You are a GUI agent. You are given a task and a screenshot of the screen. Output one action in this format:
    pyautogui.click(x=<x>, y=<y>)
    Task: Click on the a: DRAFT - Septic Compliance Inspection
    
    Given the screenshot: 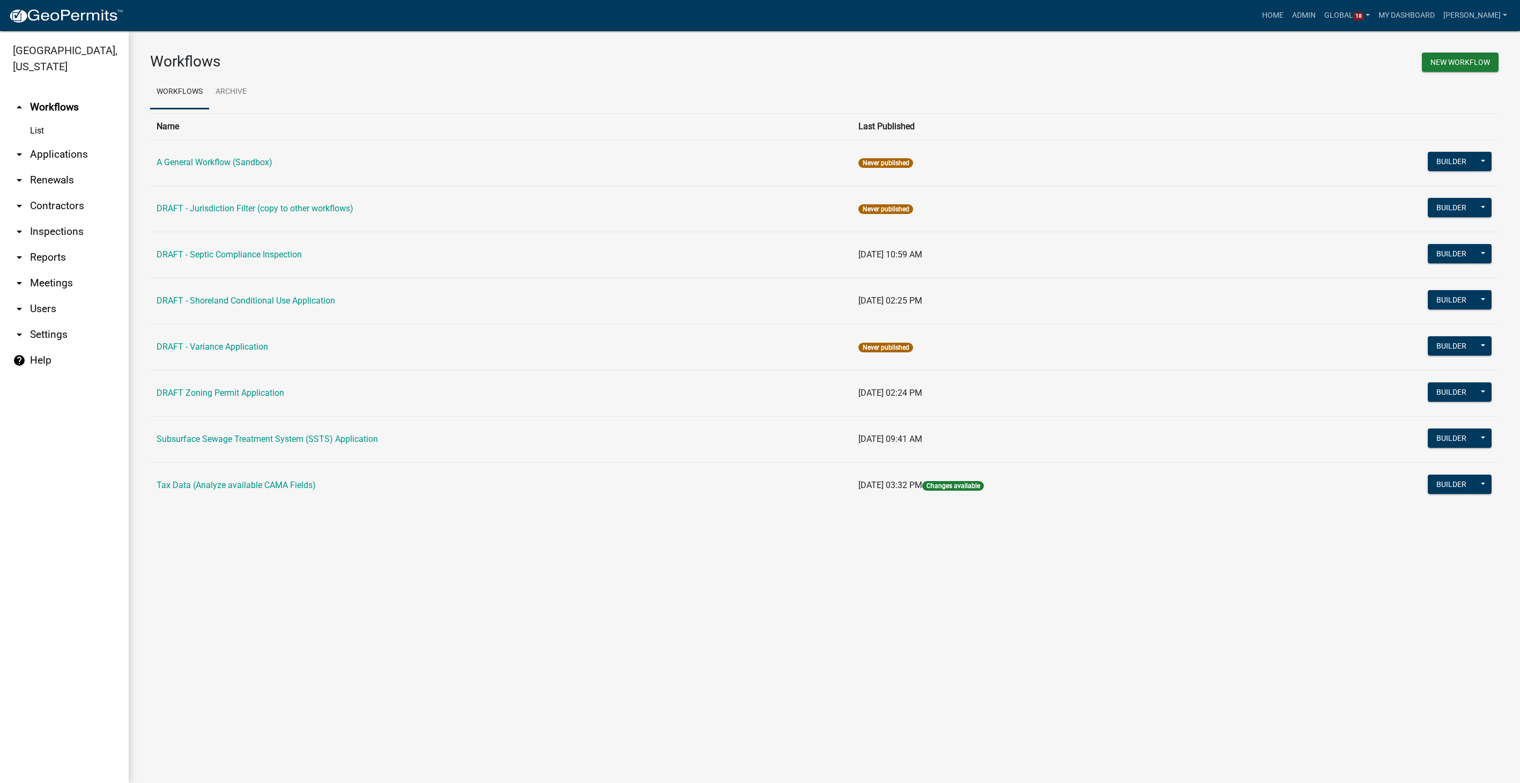 What is the action you would take?
    pyautogui.click(x=229, y=254)
    